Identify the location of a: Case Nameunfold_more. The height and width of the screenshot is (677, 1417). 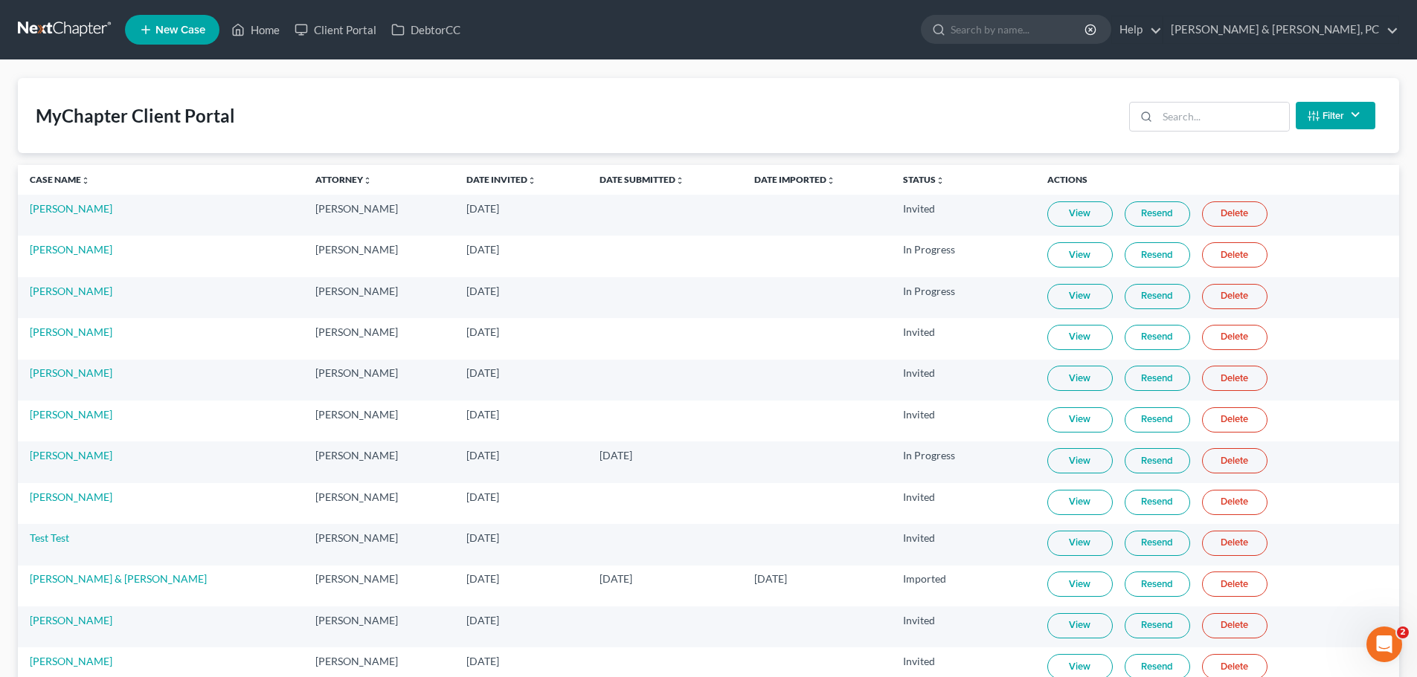
(59, 179).